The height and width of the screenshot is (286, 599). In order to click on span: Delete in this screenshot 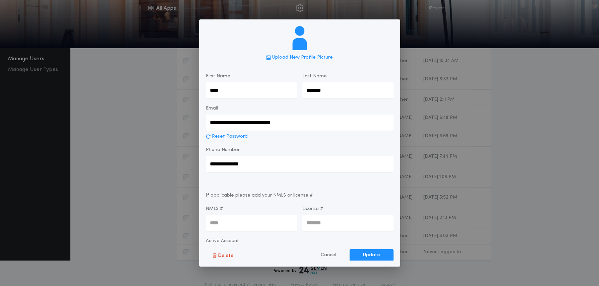, I will do `click(226, 256)`.